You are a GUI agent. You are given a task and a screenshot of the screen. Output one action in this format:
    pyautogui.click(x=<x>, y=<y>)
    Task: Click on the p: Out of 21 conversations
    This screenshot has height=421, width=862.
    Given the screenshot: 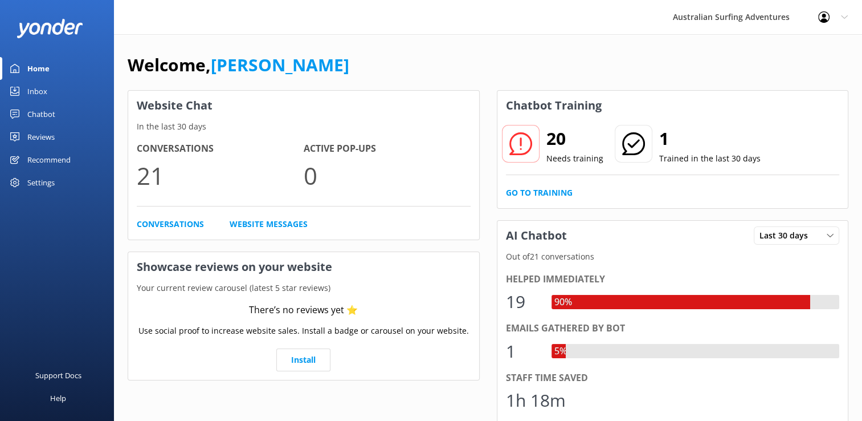 What is the action you would take?
    pyautogui.click(x=673, y=257)
    